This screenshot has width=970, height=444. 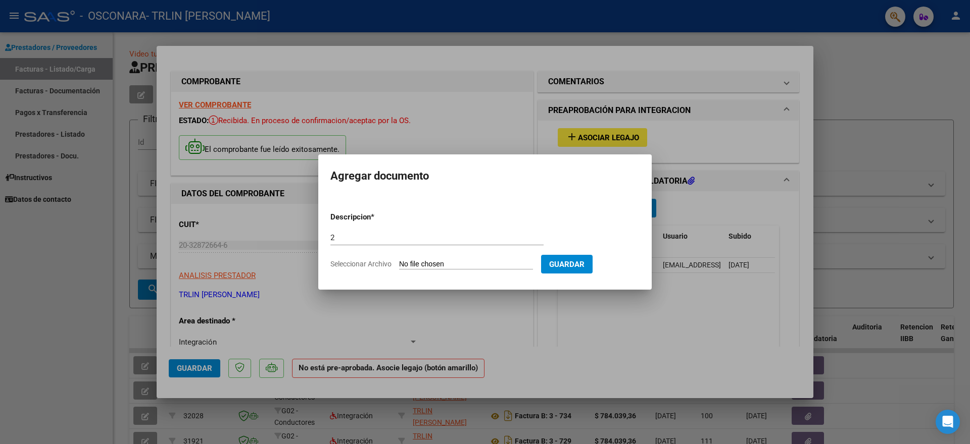 I want to click on span: Guardar, so click(x=567, y=265).